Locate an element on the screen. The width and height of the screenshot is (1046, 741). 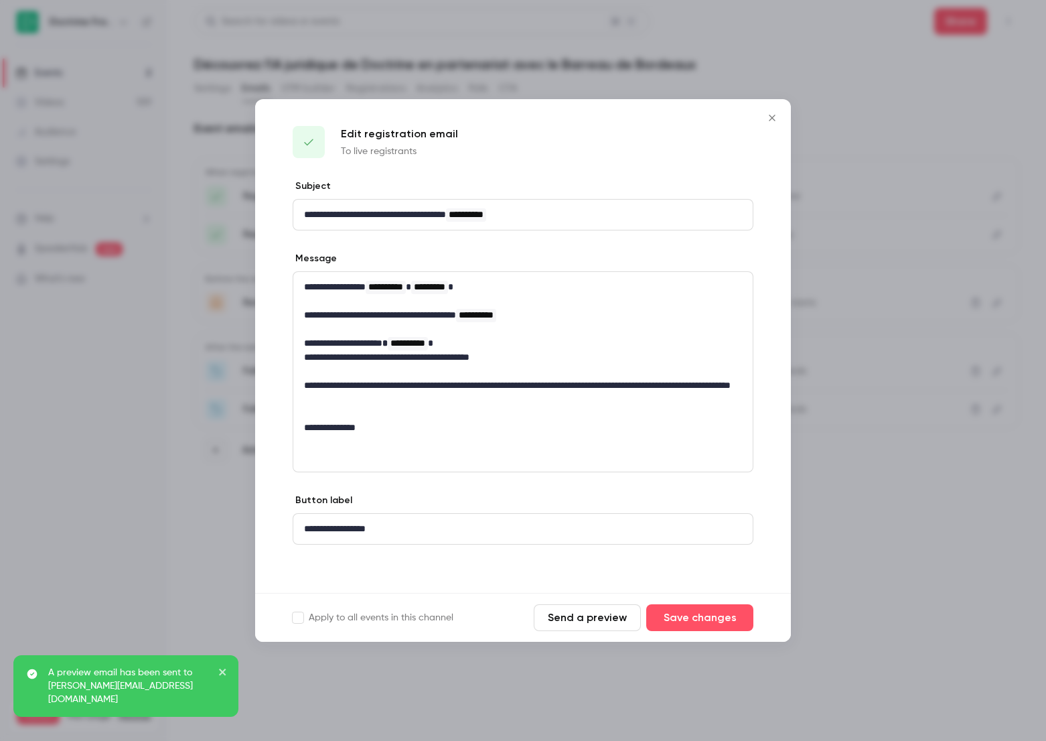
button: Close is located at coordinates (772, 118).